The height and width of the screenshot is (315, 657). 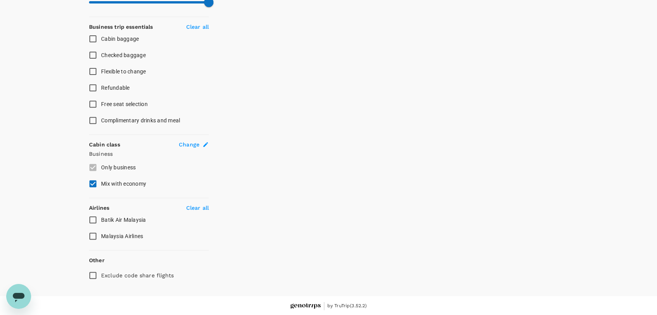 I want to click on p: Business, so click(x=149, y=154).